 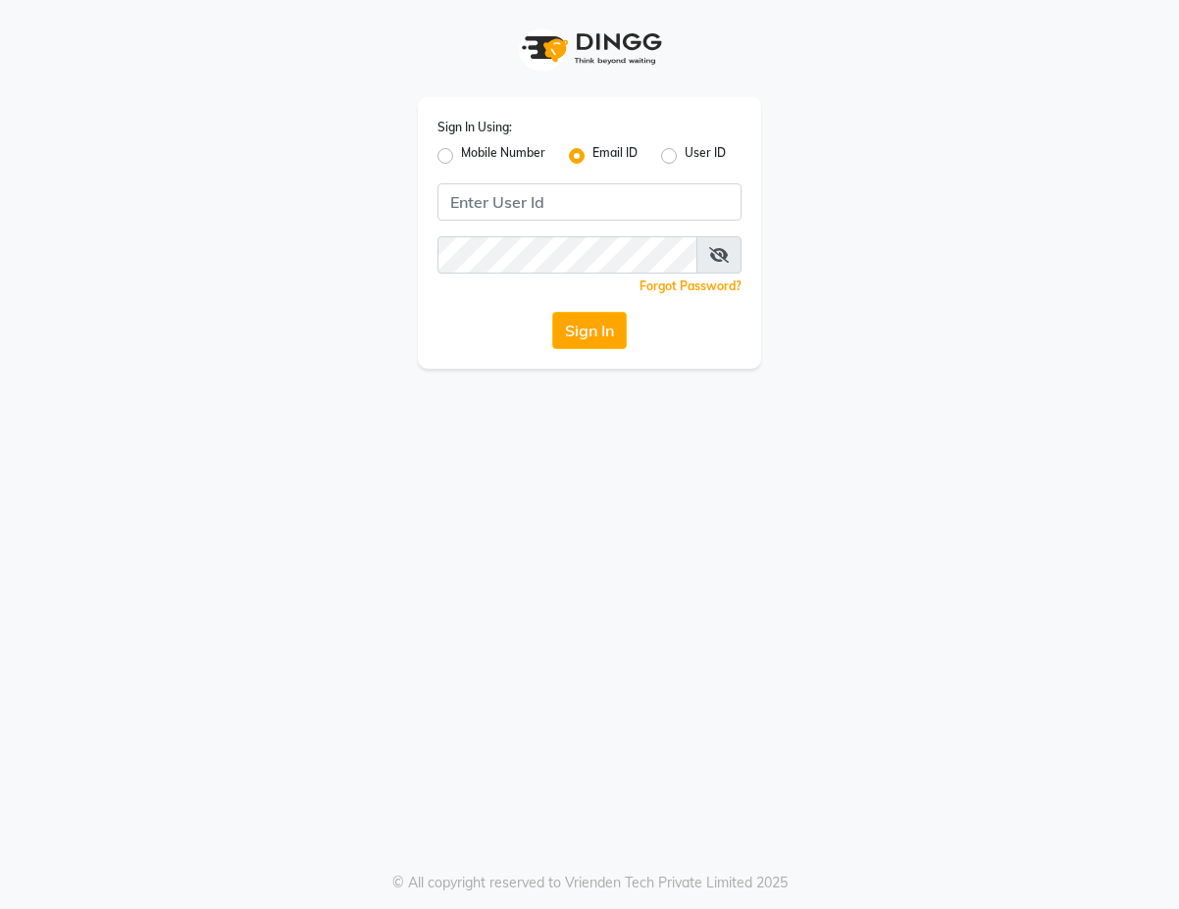 What do you see at coordinates (705, 156) in the screenshot?
I see `label: User ID` at bounding box center [705, 156].